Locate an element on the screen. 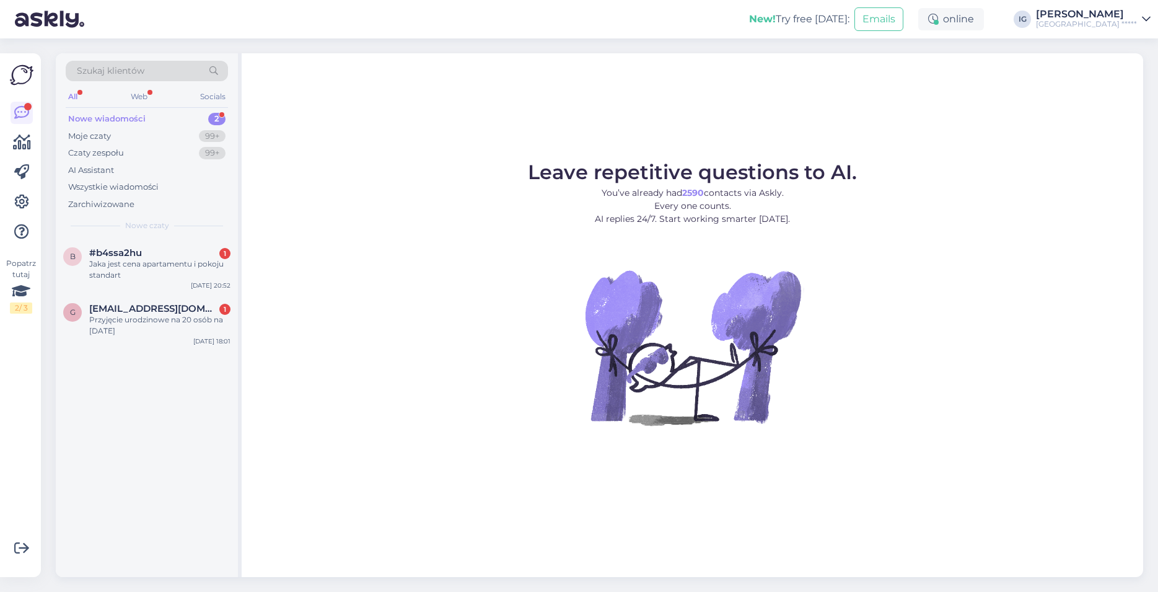 This screenshot has width=1158, height=592. img: Askly Logo is located at coordinates (22, 75).